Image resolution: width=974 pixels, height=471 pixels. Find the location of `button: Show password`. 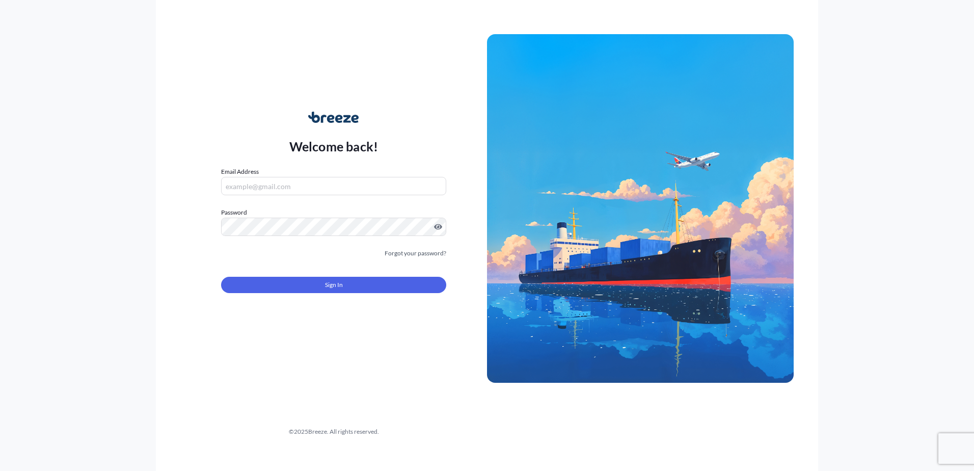

button: Show password is located at coordinates (438, 227).